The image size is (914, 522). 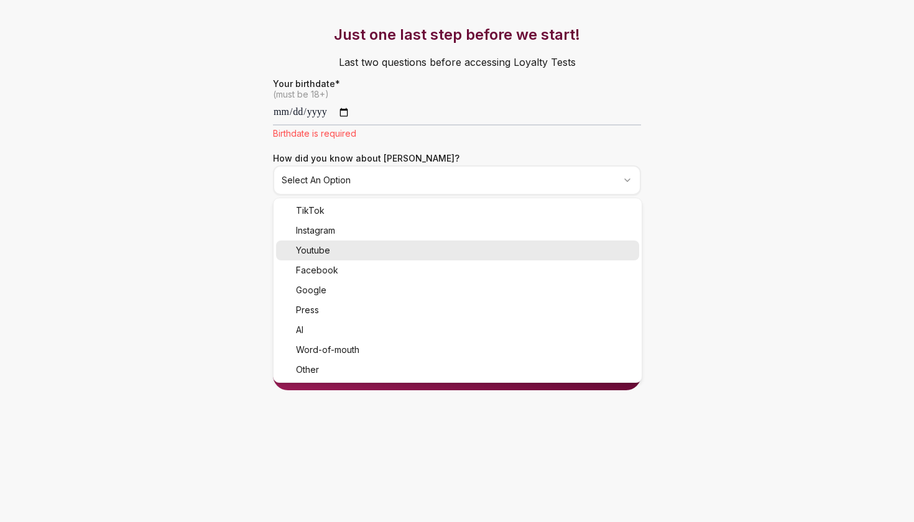 What do you see at coordinates (311, 290) in the screenshot?
I see `span: Google` at bounding box center [311, 290].